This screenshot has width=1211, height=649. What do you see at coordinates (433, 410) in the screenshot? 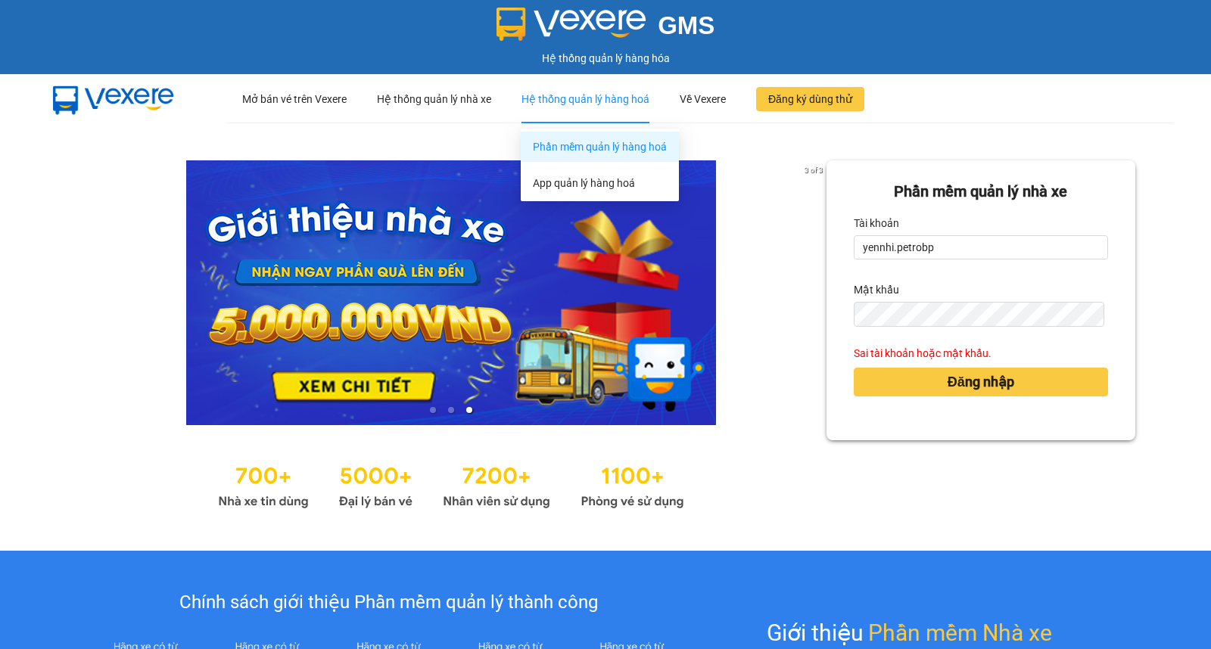
I see `li: slide item 1` at bounding box center [433, 410].